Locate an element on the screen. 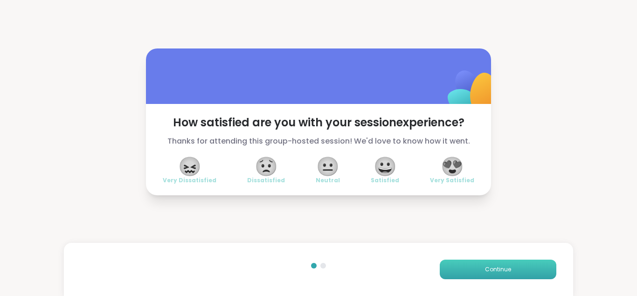 Image resolution: width=637 pixels, height=296 pixels. span: Very Satisfied is located at coordinates (452, 180).